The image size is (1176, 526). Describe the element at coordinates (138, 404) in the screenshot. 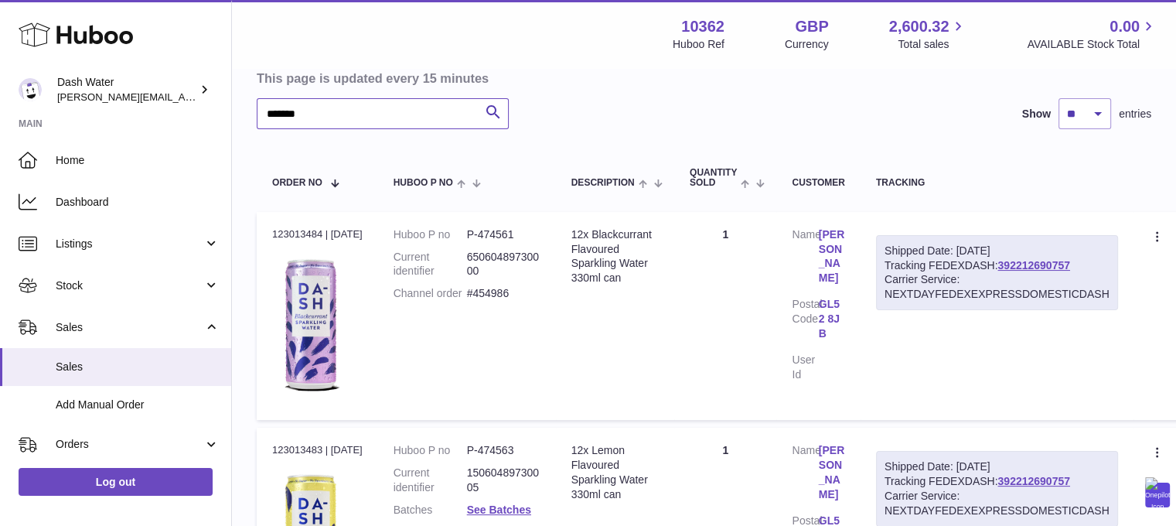

I see `span: Add Manual Order` at that location.